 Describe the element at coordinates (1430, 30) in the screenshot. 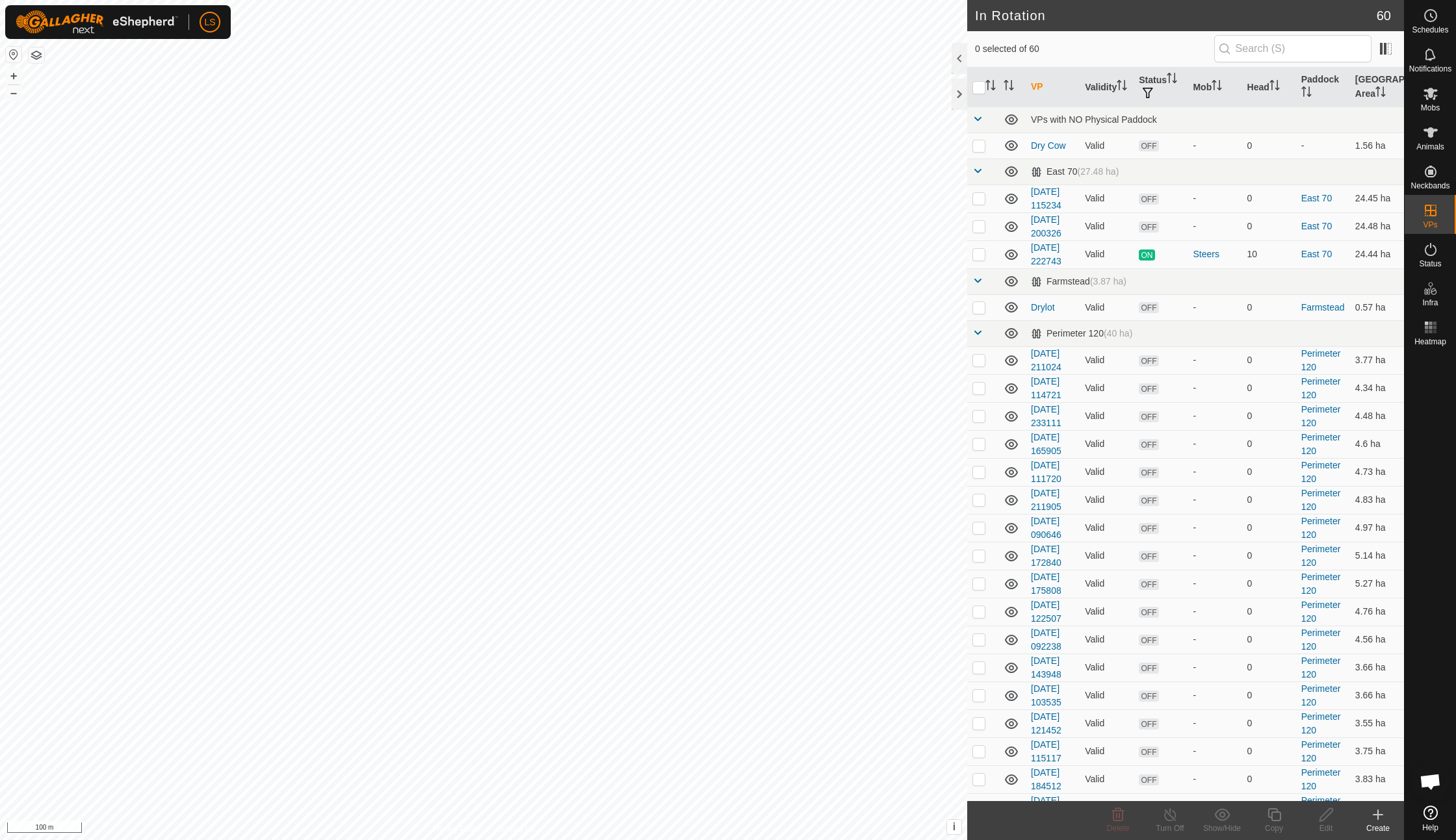

I see `span: Schedules` at that location.